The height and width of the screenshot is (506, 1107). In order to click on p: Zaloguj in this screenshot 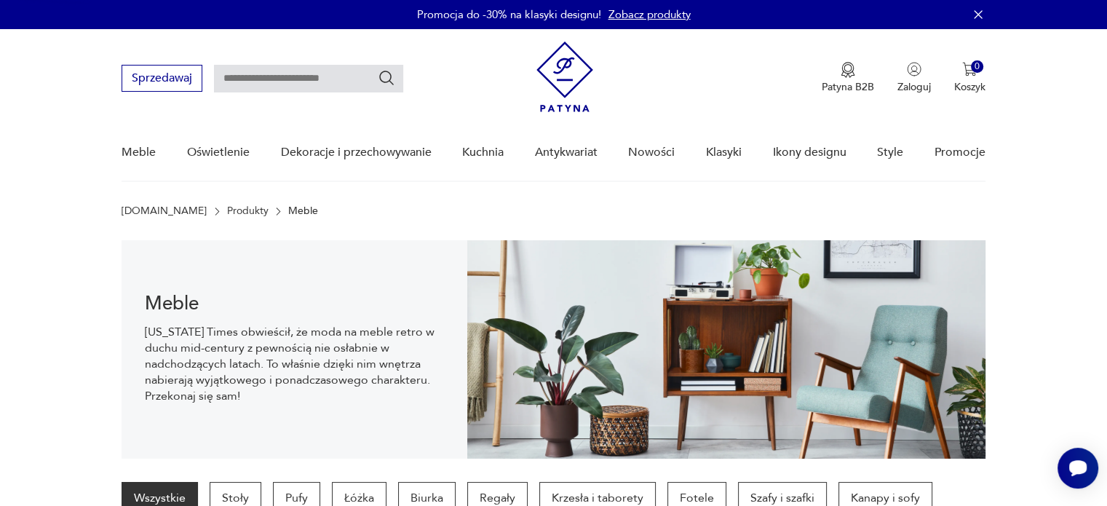, I will do `click(914, 87)`.